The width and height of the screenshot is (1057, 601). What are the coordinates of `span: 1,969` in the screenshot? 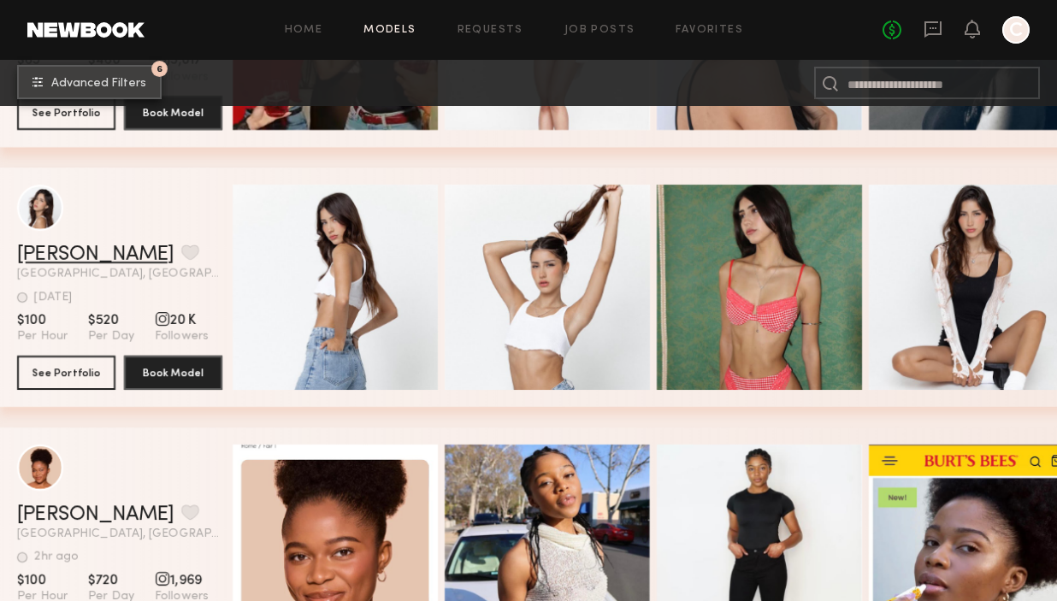 It's located at (181, 581).